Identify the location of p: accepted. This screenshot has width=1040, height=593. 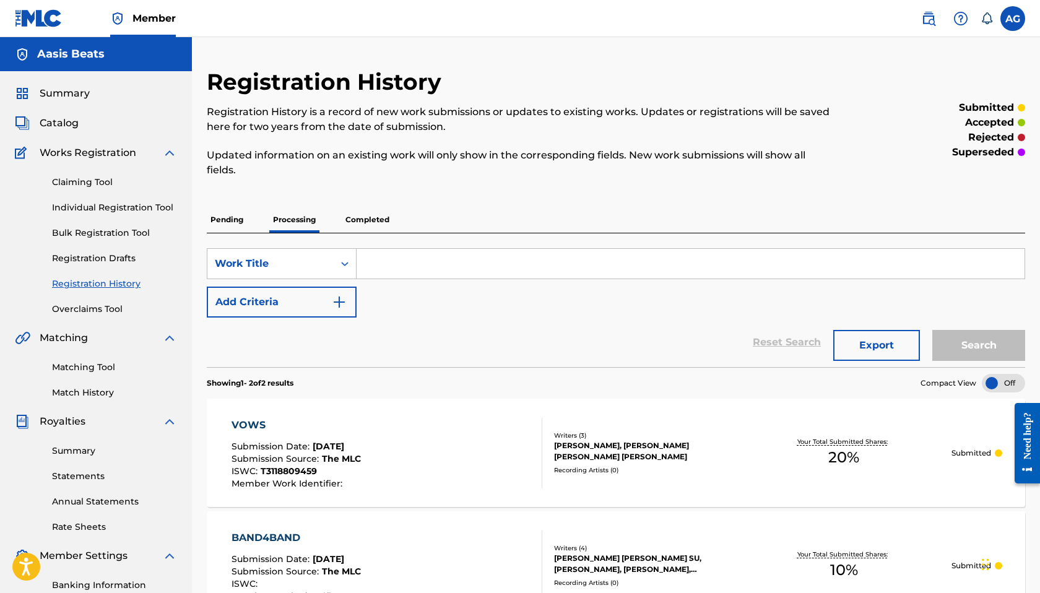
(989, 123).